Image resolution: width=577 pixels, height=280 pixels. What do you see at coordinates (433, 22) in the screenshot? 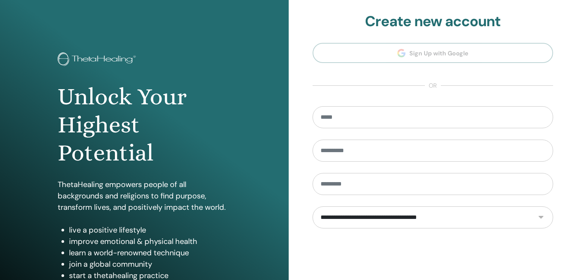
I see `h2: Create new account` at bounding box center [433, 22].